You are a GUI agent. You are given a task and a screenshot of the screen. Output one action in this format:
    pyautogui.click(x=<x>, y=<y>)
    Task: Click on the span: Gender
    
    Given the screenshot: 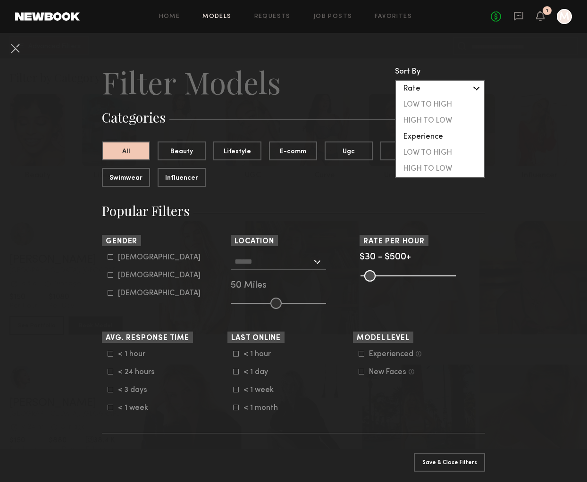 What is the action you would take?
    pyautogui.click(x=121, y=241)
    